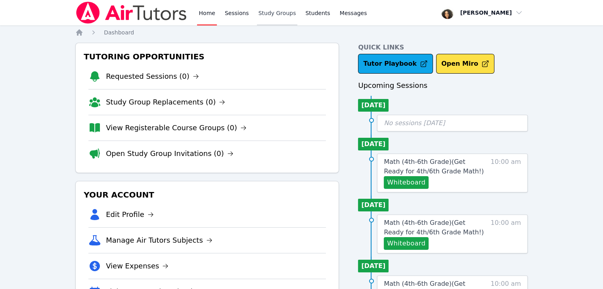 The height and width of the screenshot is (289, 603). Describe the element at coordinates (301, 32) in the screenshot. I see `nav: Breadcrumb` at that location.